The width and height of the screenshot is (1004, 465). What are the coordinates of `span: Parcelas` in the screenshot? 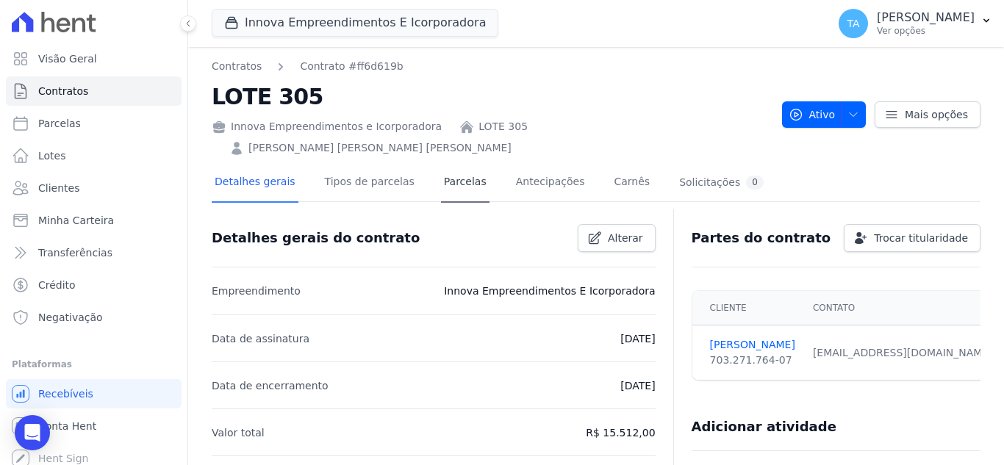 It's located at (60, 123).